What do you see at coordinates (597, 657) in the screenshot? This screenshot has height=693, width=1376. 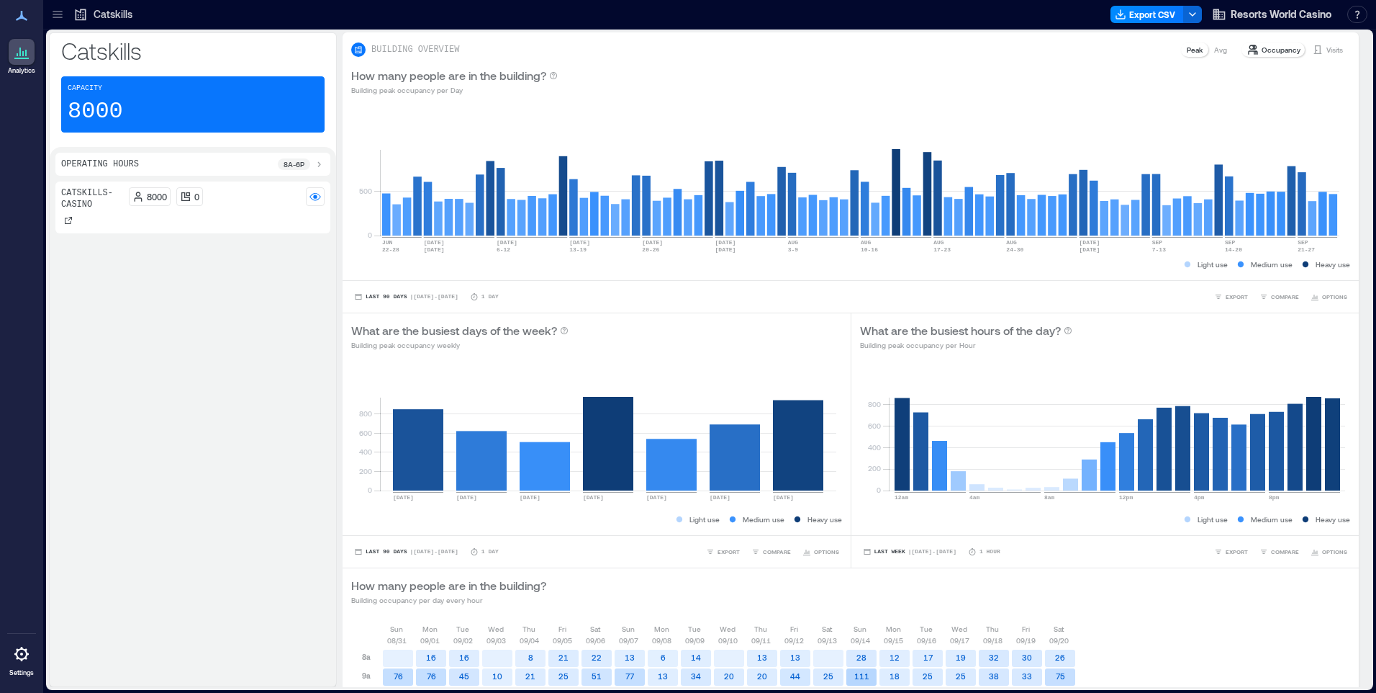 I see `text: 22` at bounding box center [597, 657].